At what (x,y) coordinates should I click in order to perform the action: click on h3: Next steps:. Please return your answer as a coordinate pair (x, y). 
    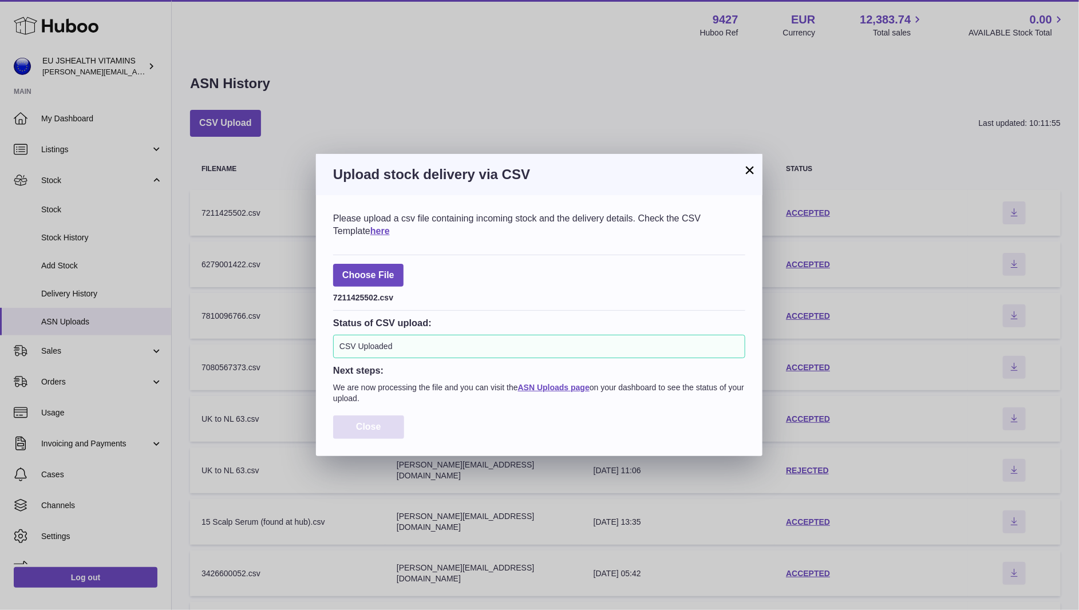
    Looking at the image, I should click on (539, 370).